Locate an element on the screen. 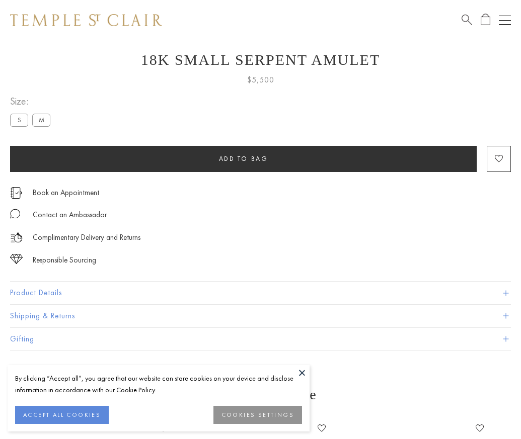 This screenshot has height=439, width=521. a: Open Shopping Bag is located at coordinates (485, 20).